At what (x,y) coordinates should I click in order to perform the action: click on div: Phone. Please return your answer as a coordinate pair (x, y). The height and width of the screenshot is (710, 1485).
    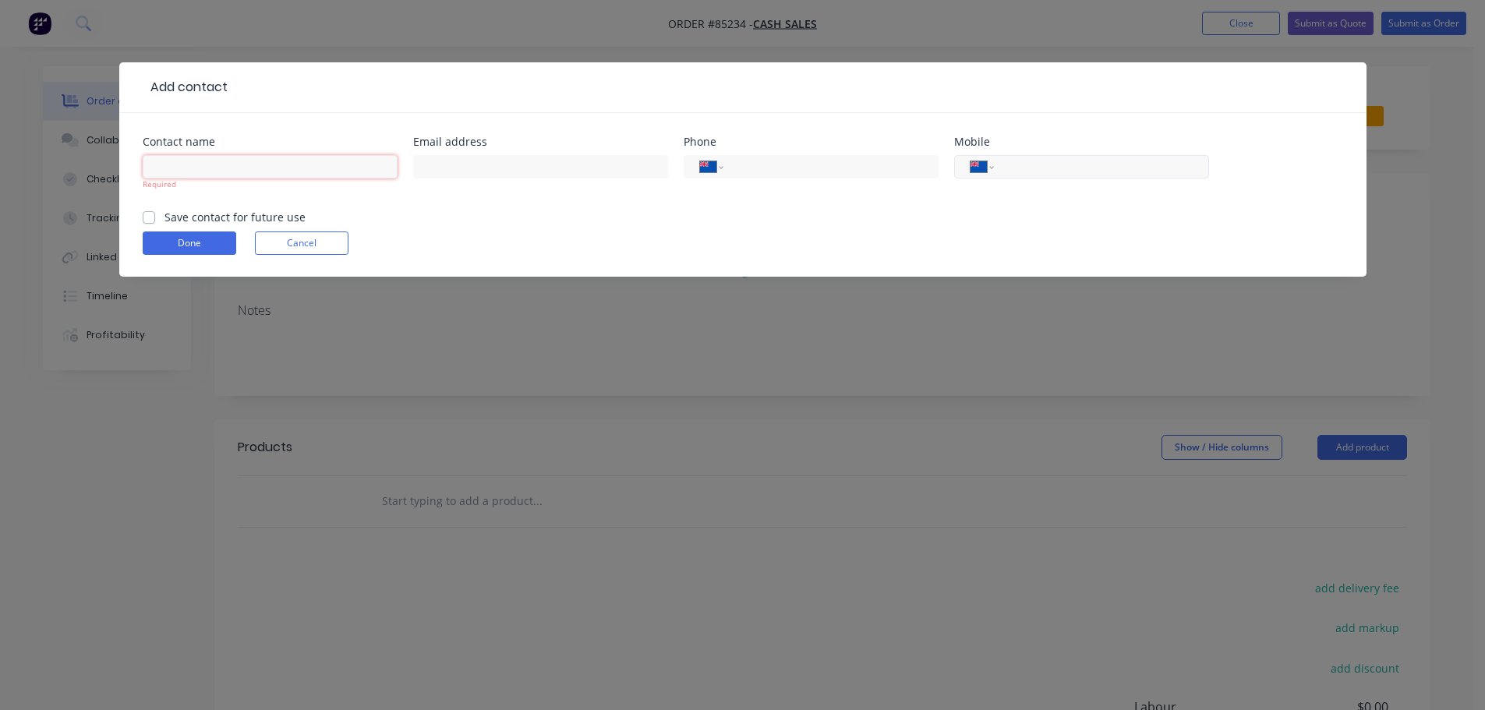
    Looking at the image, I should click on (811, 142).